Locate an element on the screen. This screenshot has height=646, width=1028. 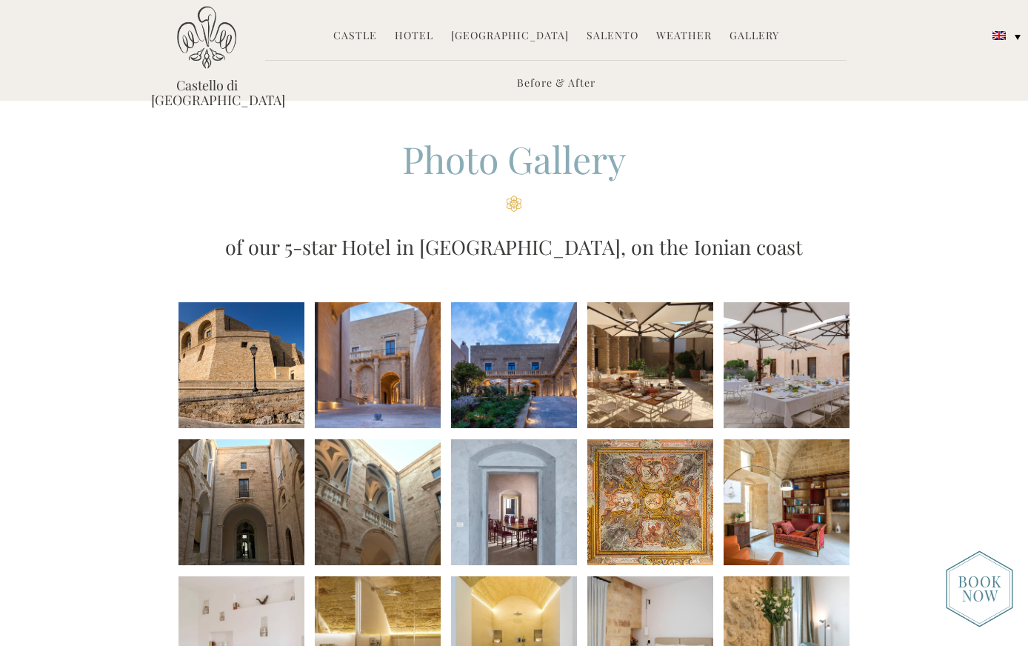
img: new-booknow.png is located at coordinates (979, 589).